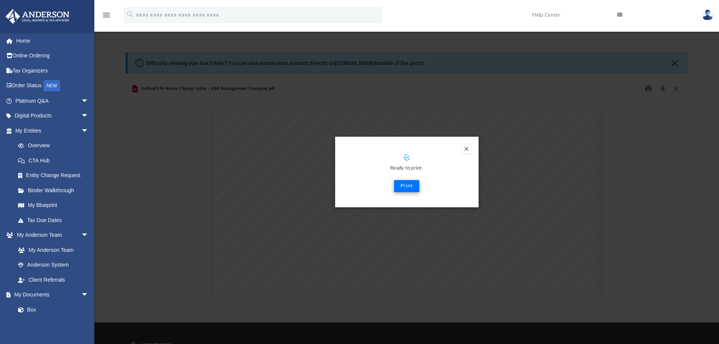 The width and height of the screenshot is (719, 344). Describe the element at coordinates (55, 160) in the screenshot. I see `a: CTA Hub` at that location.